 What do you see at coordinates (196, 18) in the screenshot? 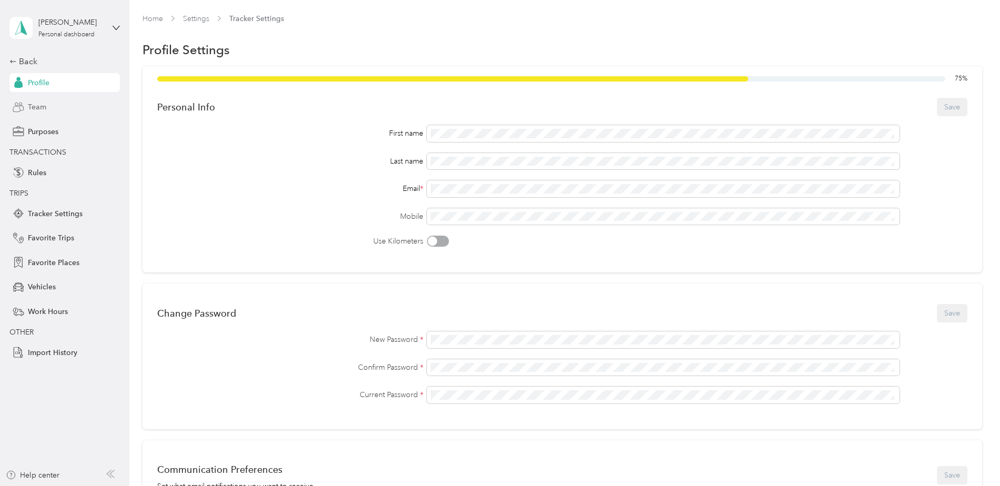
I see `a: Settings` at bounding box center [196, 18].